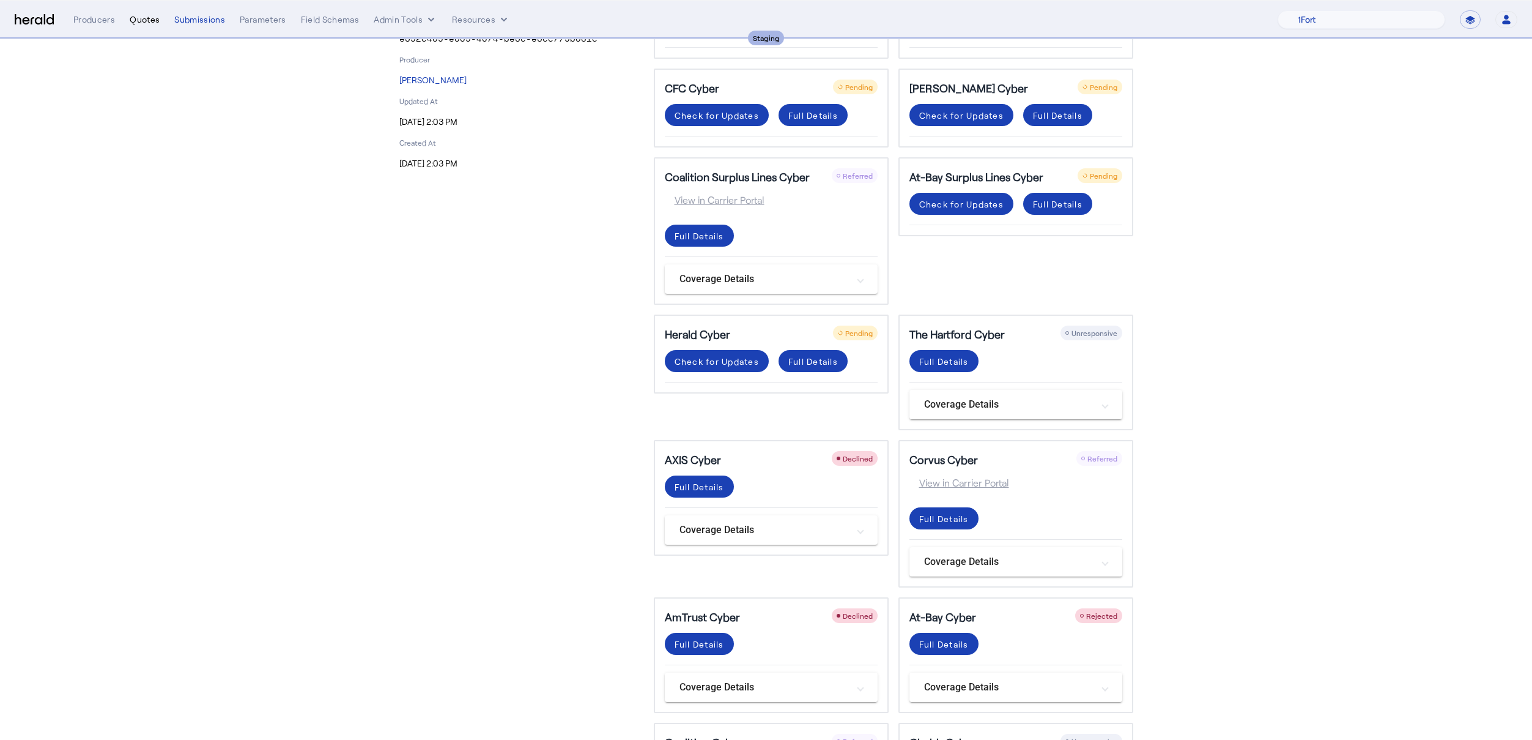 The width and height of the screenshot is (1532, 740). Describe the element at coordinates (263, 20) in the screenshot. I see `div: Parameters` at that location.